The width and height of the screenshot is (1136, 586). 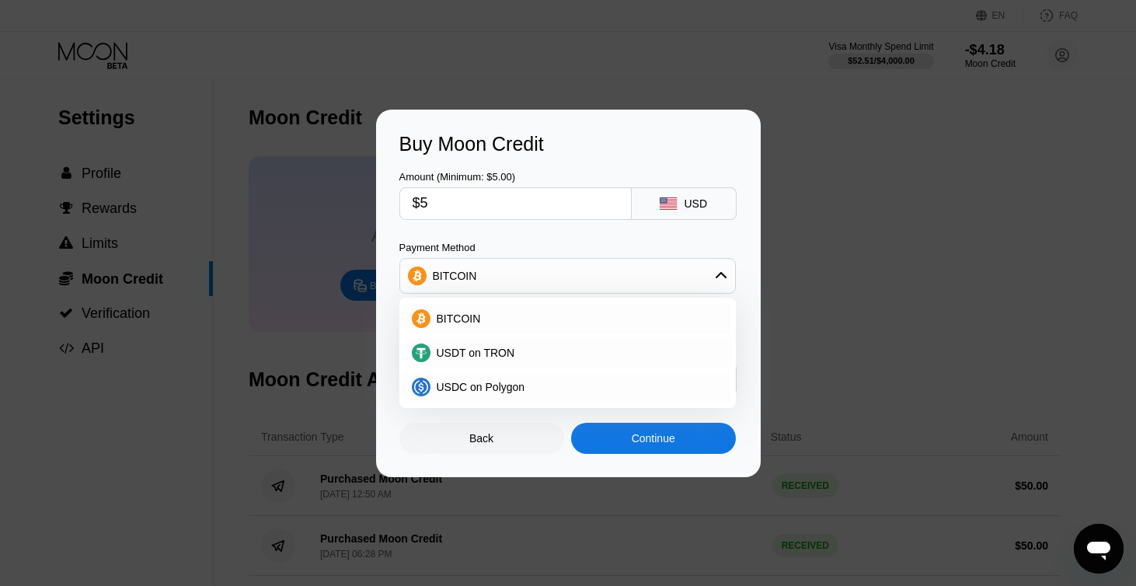 I want to click on div: Continue, so click(x=653, y=438).